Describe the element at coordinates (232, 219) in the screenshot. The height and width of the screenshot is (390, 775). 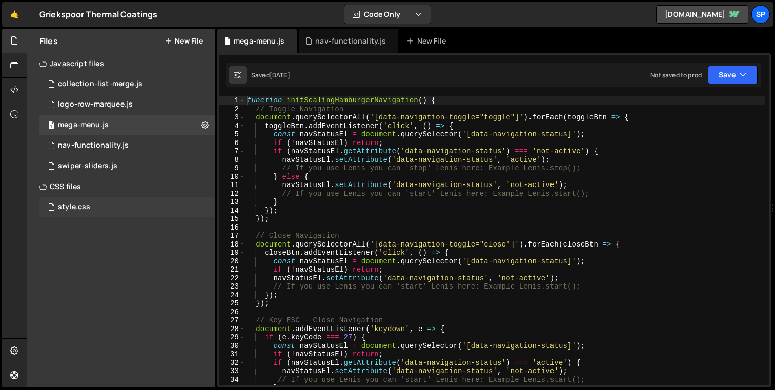
I see `div: 15` at that location.